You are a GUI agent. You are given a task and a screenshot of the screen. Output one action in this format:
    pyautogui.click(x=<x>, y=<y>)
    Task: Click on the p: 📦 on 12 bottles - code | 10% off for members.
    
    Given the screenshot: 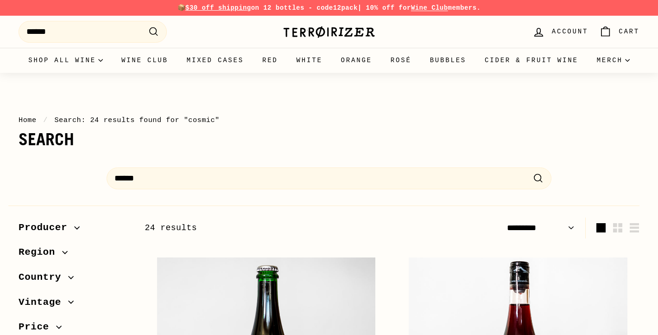 What is the action you would take?
    pyautogui.click(x=329, y=8)
    